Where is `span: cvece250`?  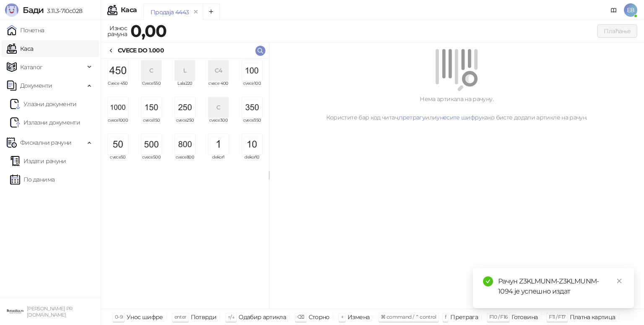
span: cvece250 is located at coordinates (185, 124).